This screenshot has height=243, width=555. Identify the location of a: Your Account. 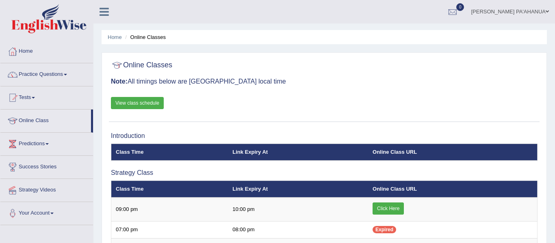
(47, 212).